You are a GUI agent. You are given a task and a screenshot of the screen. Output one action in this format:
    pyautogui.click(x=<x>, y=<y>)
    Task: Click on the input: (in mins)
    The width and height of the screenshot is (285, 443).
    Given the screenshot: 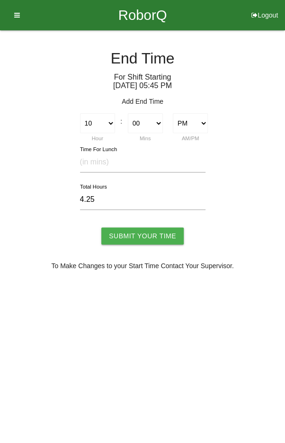 What is the action you would take?
    pyautogui.click(x=142, y=162)
    